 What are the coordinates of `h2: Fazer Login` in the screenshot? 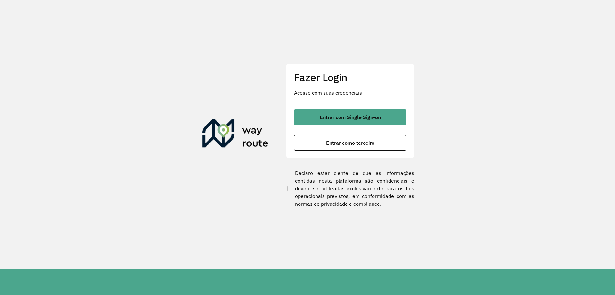 It's located at (350, 77).